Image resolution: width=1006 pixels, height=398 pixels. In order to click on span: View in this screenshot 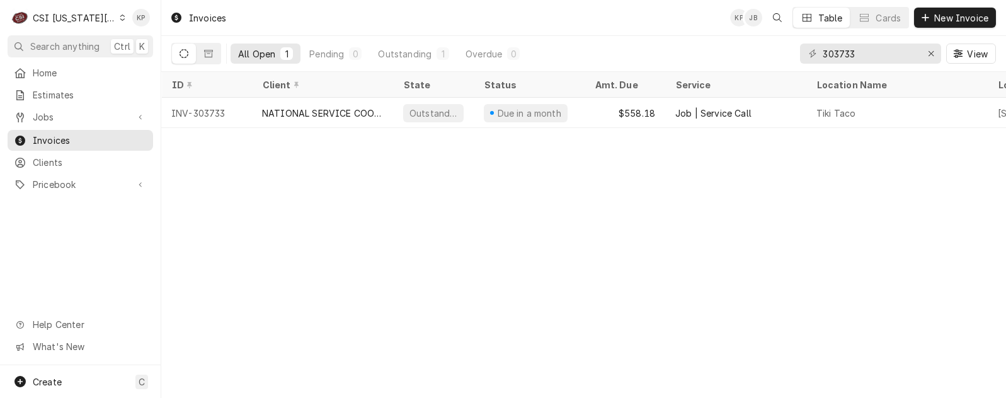, I will do `click(977, 54)`.